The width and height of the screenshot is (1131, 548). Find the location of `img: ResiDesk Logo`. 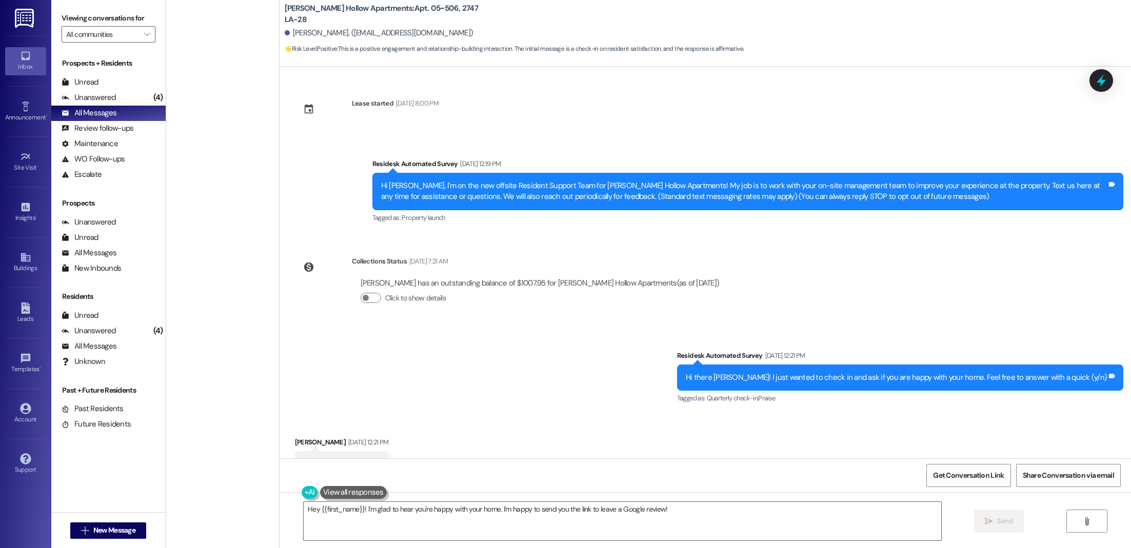

img: ResiDesk Logo is located at coordinates (25, 18).